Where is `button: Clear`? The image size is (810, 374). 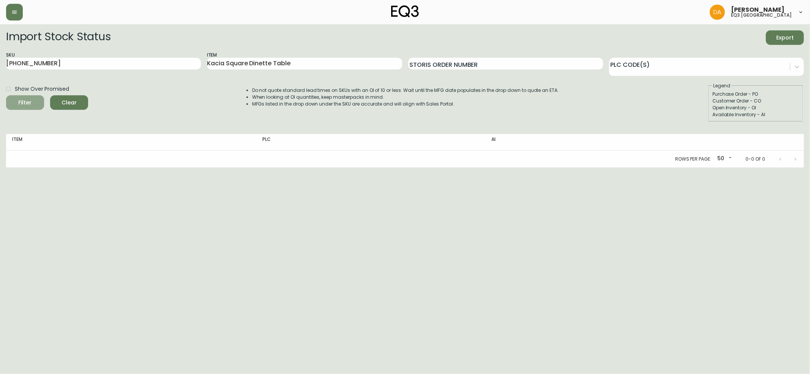
button: Clear is located at coordinates (69, 103).